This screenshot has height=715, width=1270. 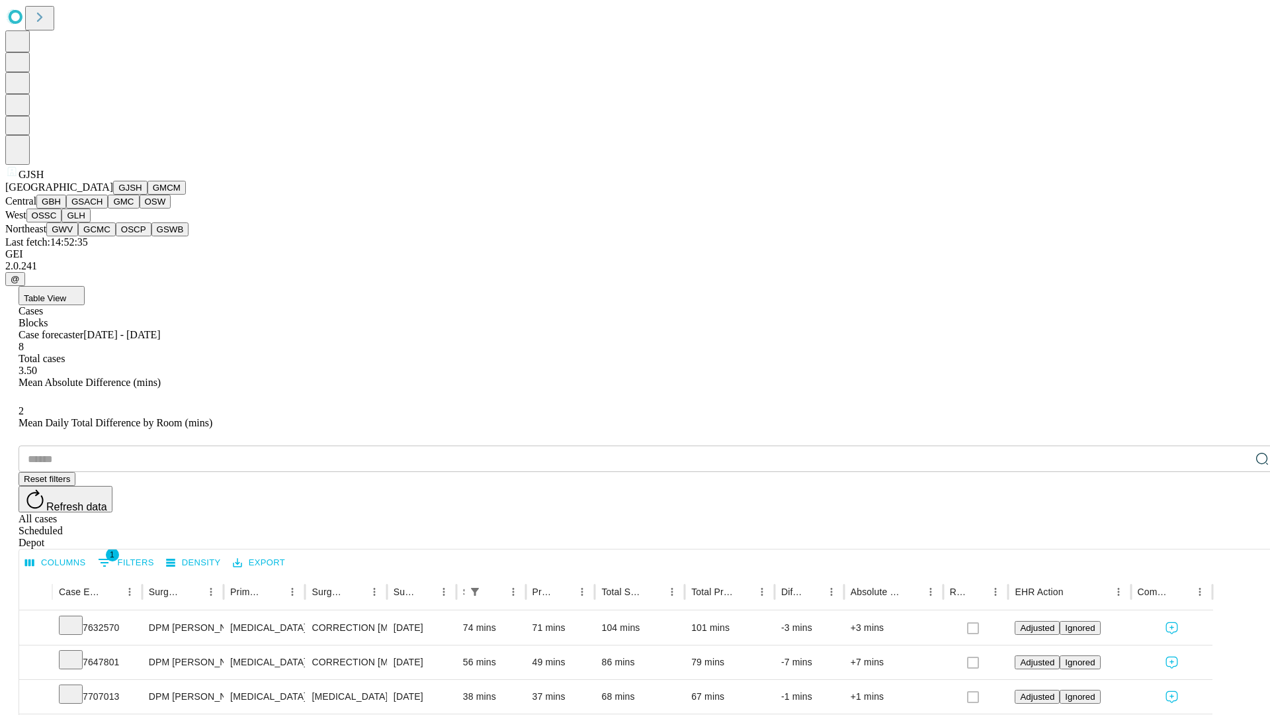 What do you see at coordinates (560, 662) in the screenshot?
I see `div: 49 mins` at bounding box center [560, 662].